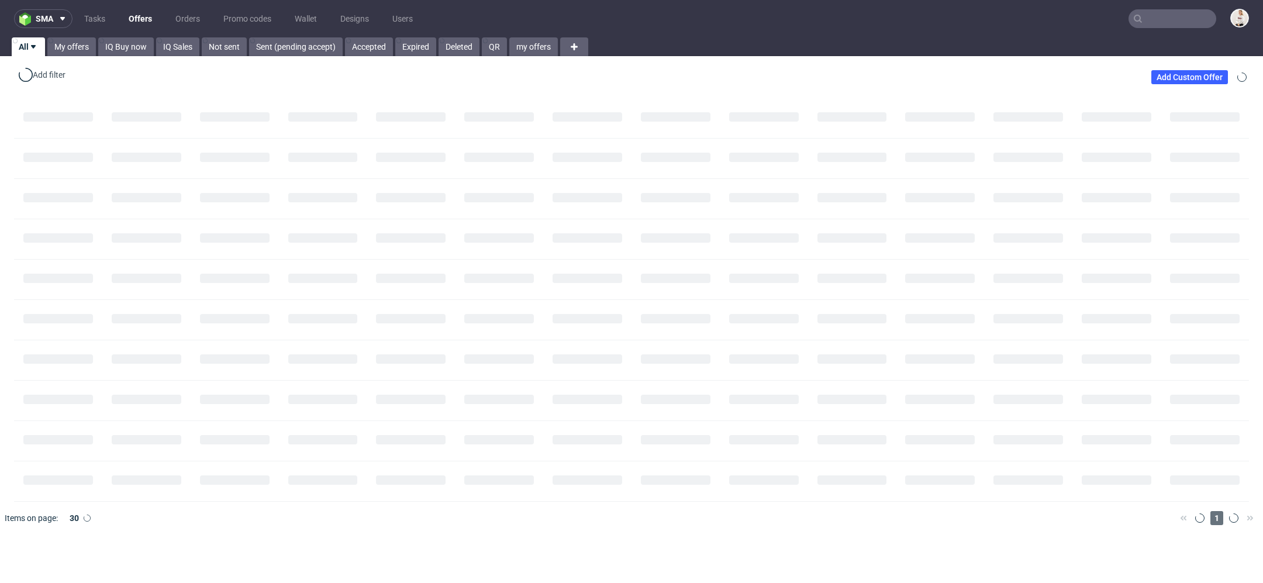 The width and height of the screenshot is (1263, 583). Describe the element at coordinates (31, 518) in the screenshot. I see `span: Items on page:` at that location.